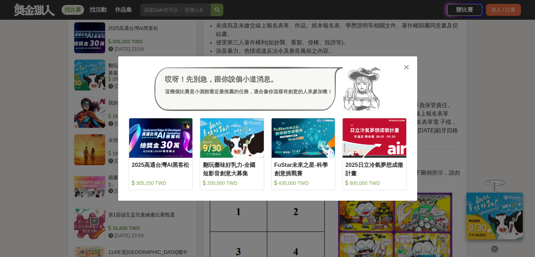  What do you see at coordinates (362, 89) in the screenshot?
I see `img: Avatar` at bounding box center [362, 89].